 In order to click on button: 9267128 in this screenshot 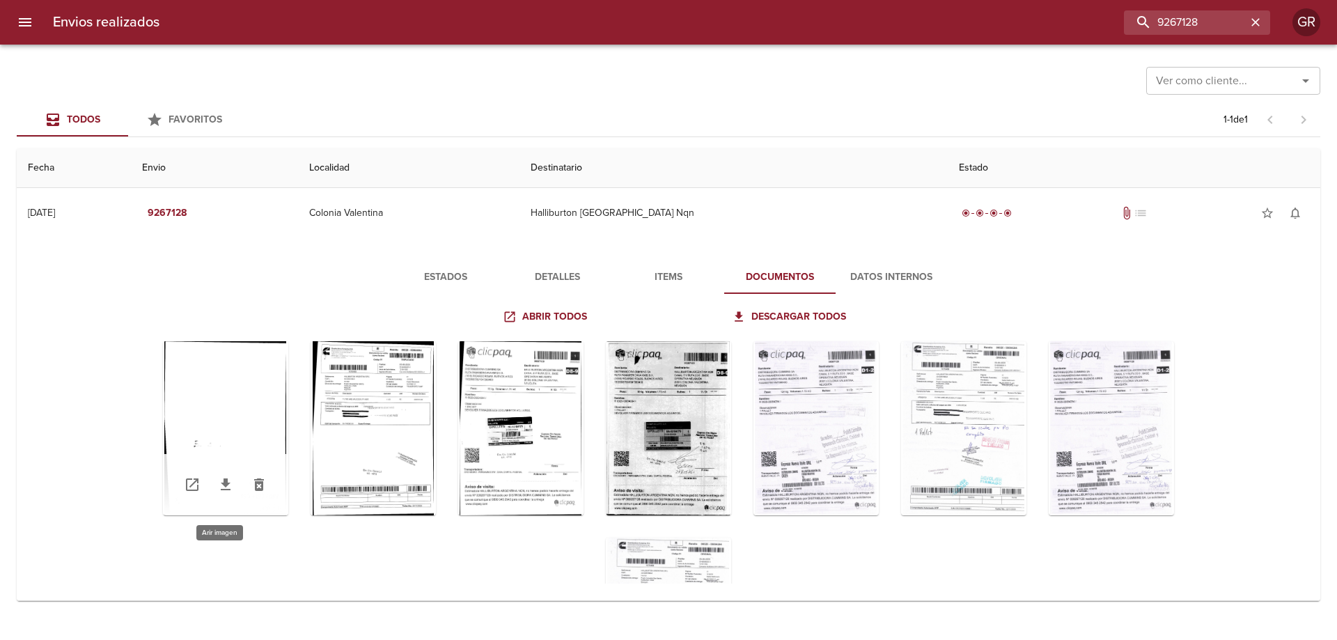, I will do `click(167, 213)`.